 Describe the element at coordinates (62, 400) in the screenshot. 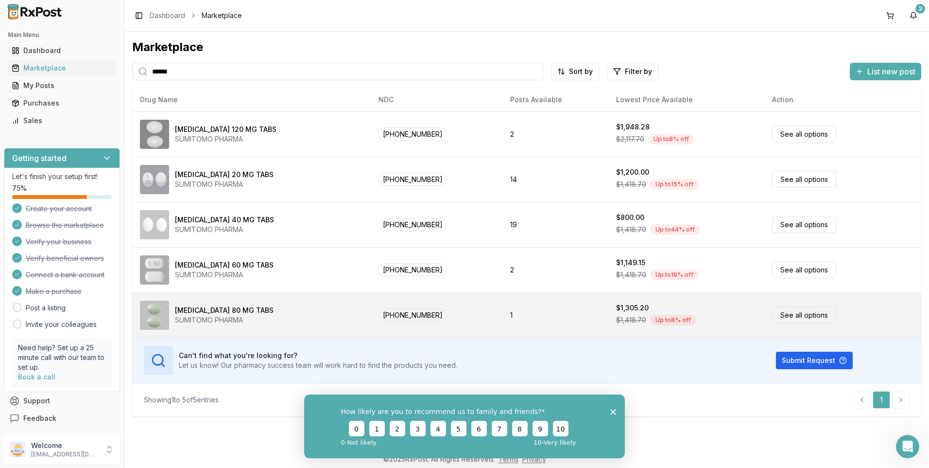

I see `button: Support` at that location.